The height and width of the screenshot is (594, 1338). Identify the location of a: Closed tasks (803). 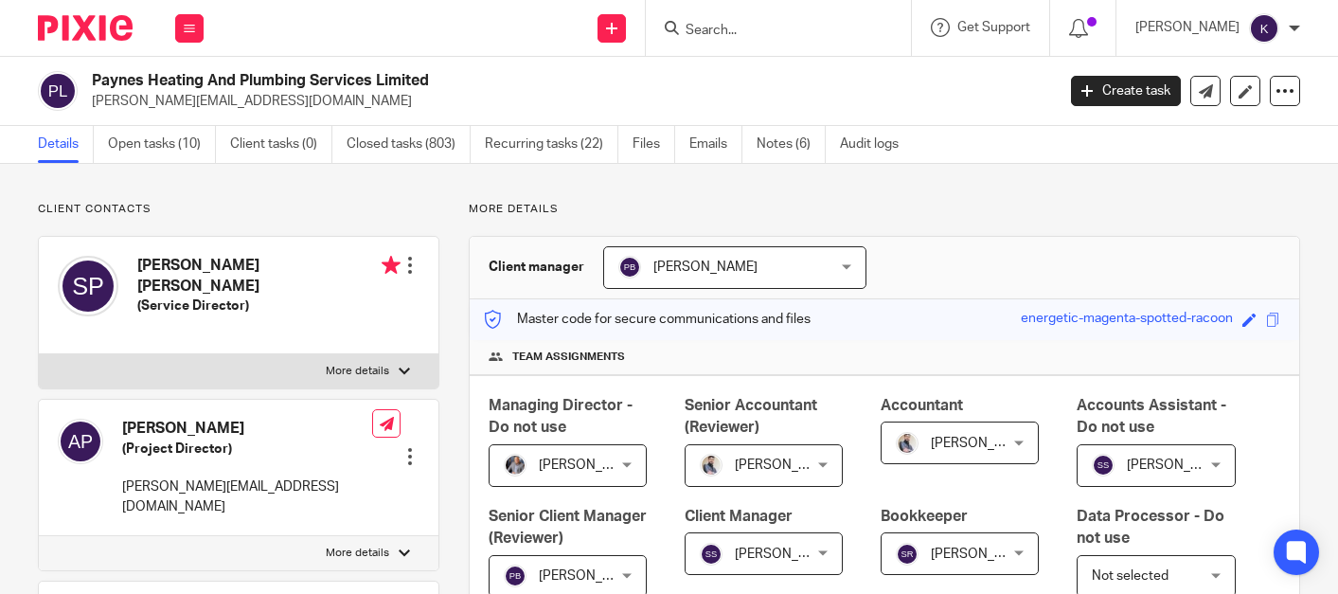
(408, 144).